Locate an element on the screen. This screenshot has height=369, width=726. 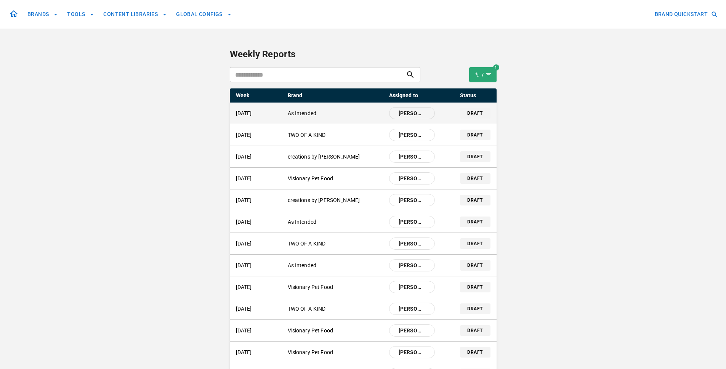
button: CONTENT LIBRARIES is located at coordinates (135, 14).